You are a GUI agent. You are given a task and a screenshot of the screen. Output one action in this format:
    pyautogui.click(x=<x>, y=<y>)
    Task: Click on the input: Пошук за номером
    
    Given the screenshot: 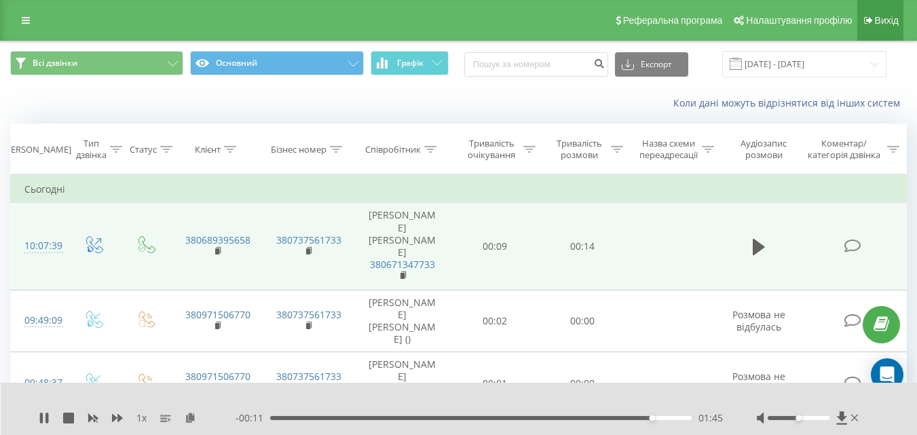 What is the action you would take?
    pyautogui.click(x=536, y=64)
    